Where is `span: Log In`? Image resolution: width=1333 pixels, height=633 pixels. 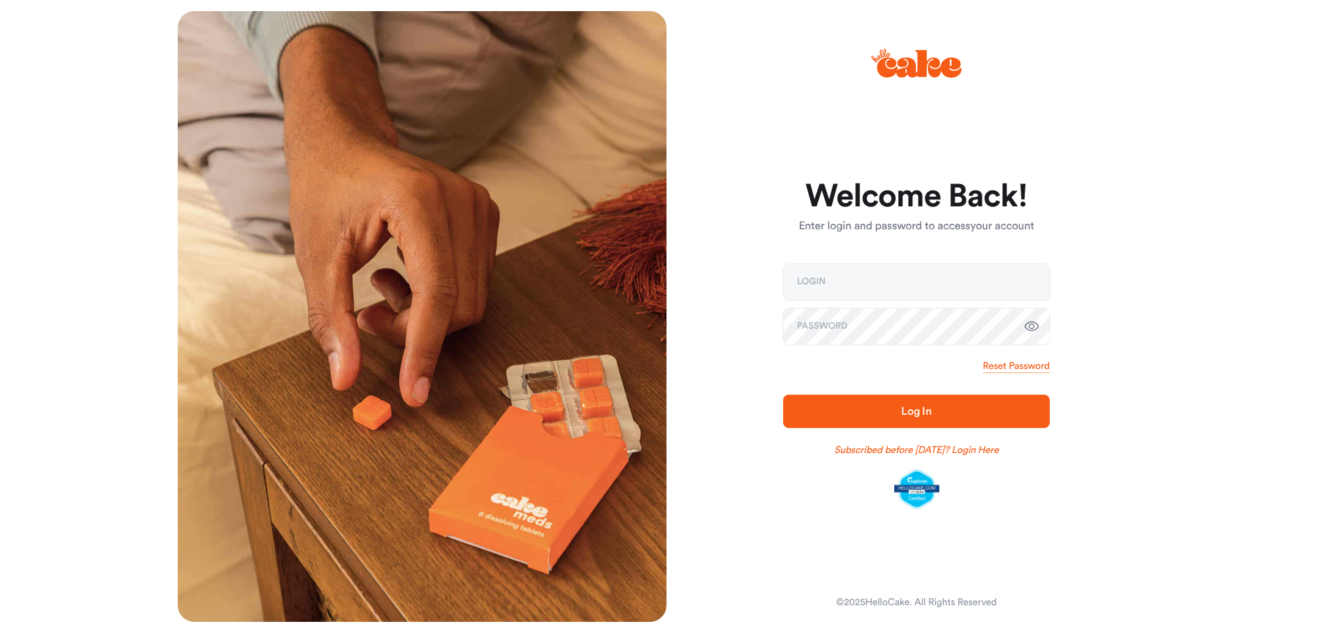 span: Log In is located at coordinates (917, 411).